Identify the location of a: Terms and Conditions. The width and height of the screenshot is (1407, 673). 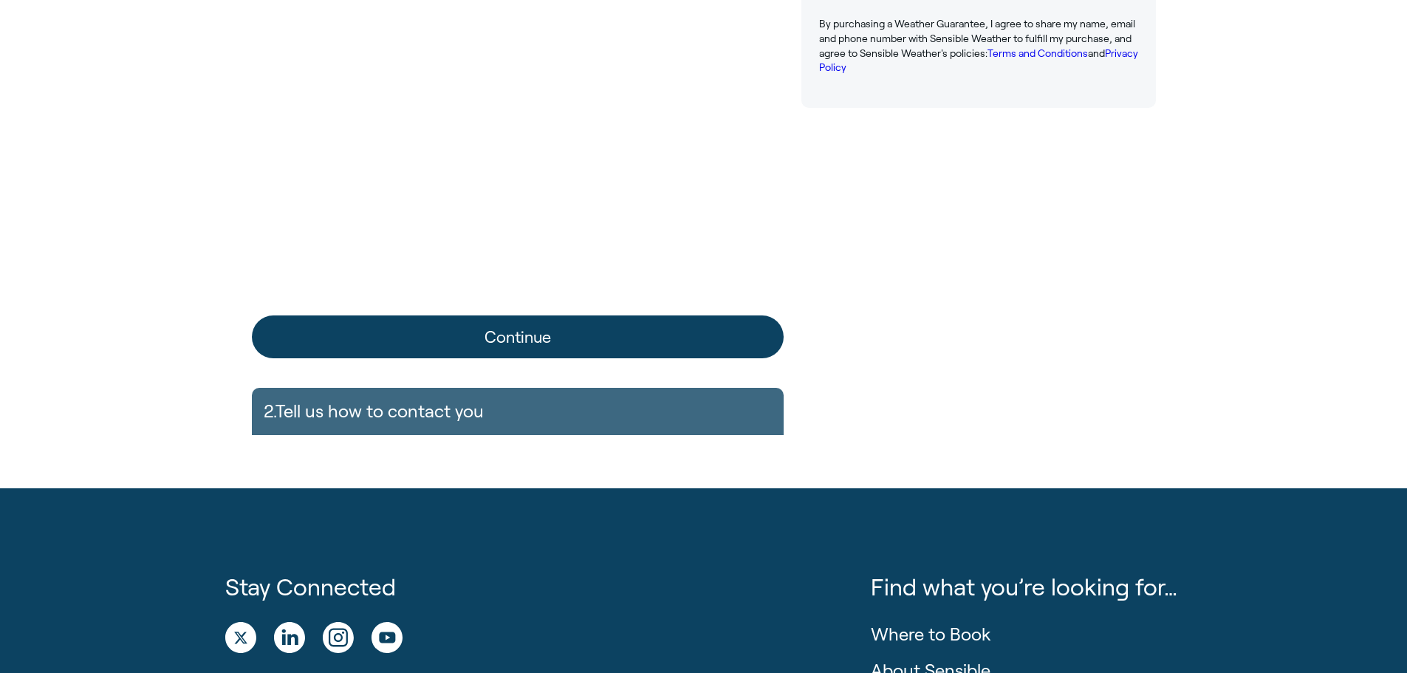
(1037, 53).